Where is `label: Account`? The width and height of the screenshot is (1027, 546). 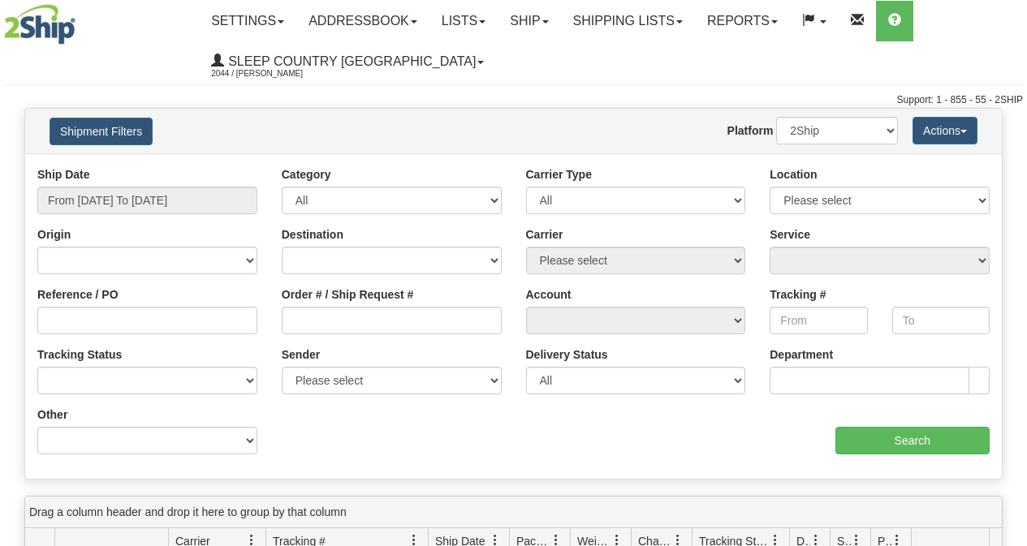
label: Account is located at coordinates (549, 295).